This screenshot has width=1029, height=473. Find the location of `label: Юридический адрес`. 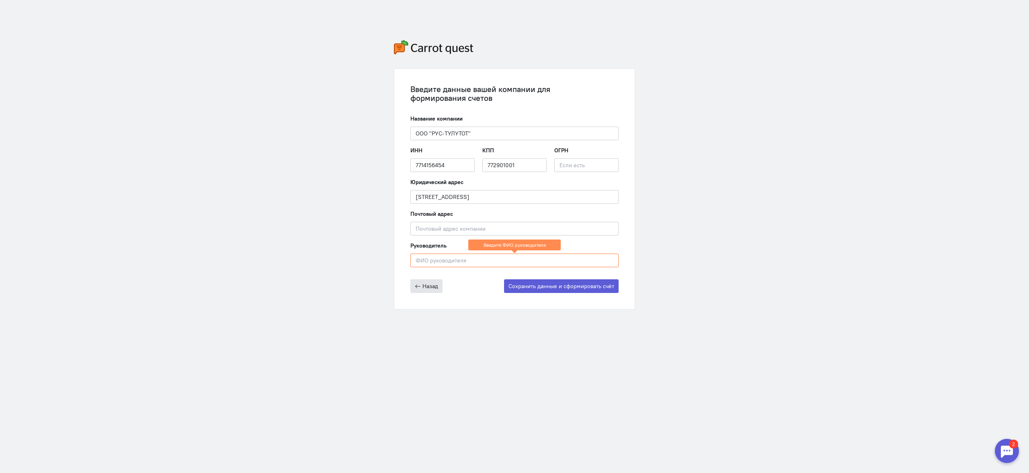

label: Юридический адрес is located at coordinates (437, 182).